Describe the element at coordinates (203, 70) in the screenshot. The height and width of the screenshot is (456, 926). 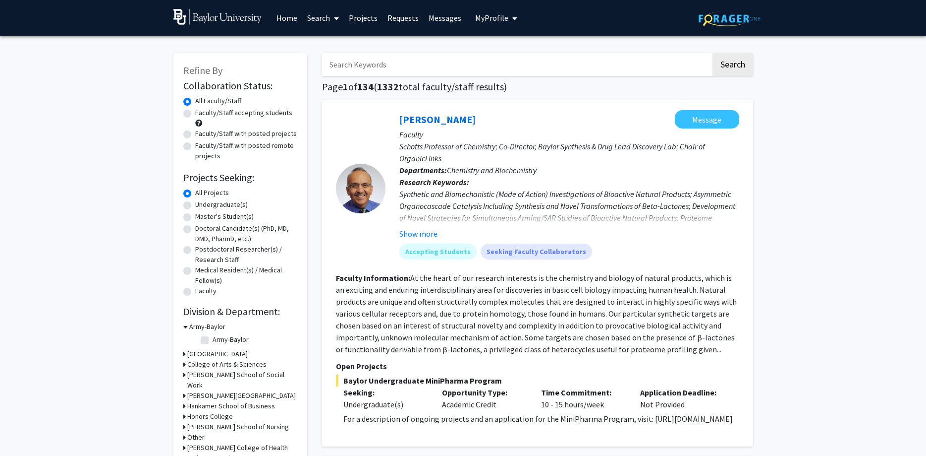
I see `span: Refine By` at that location.